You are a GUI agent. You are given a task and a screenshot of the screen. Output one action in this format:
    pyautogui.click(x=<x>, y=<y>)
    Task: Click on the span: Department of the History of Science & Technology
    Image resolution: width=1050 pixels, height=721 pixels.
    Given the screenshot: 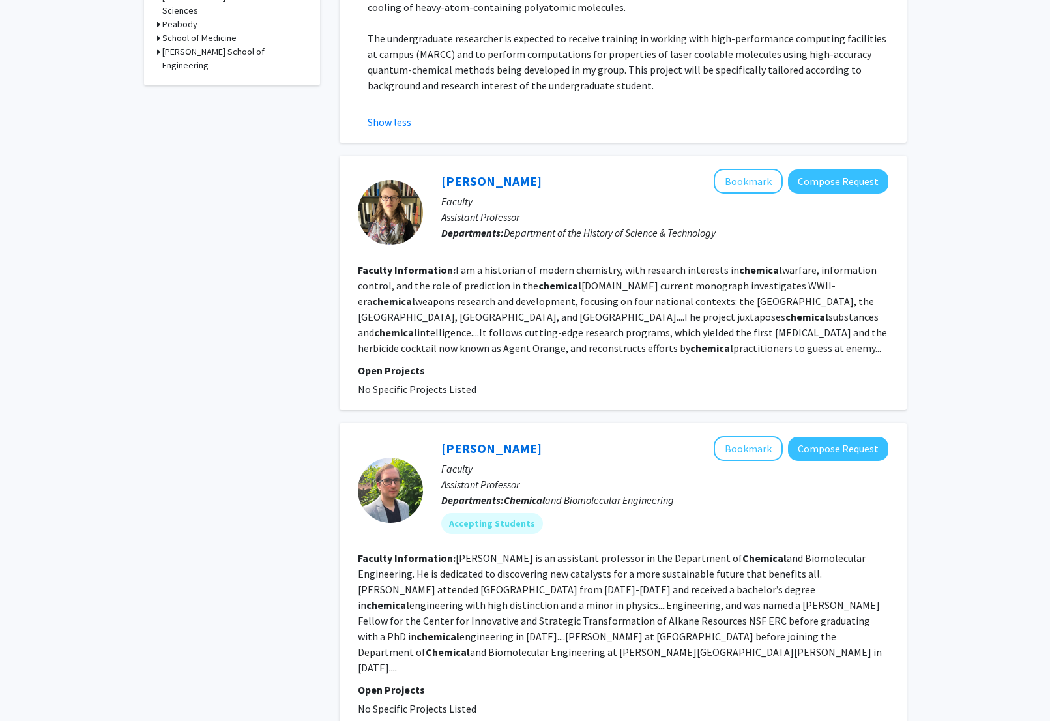 What is the action you would take?
    pyautogui.click(x=609, y=233)
    